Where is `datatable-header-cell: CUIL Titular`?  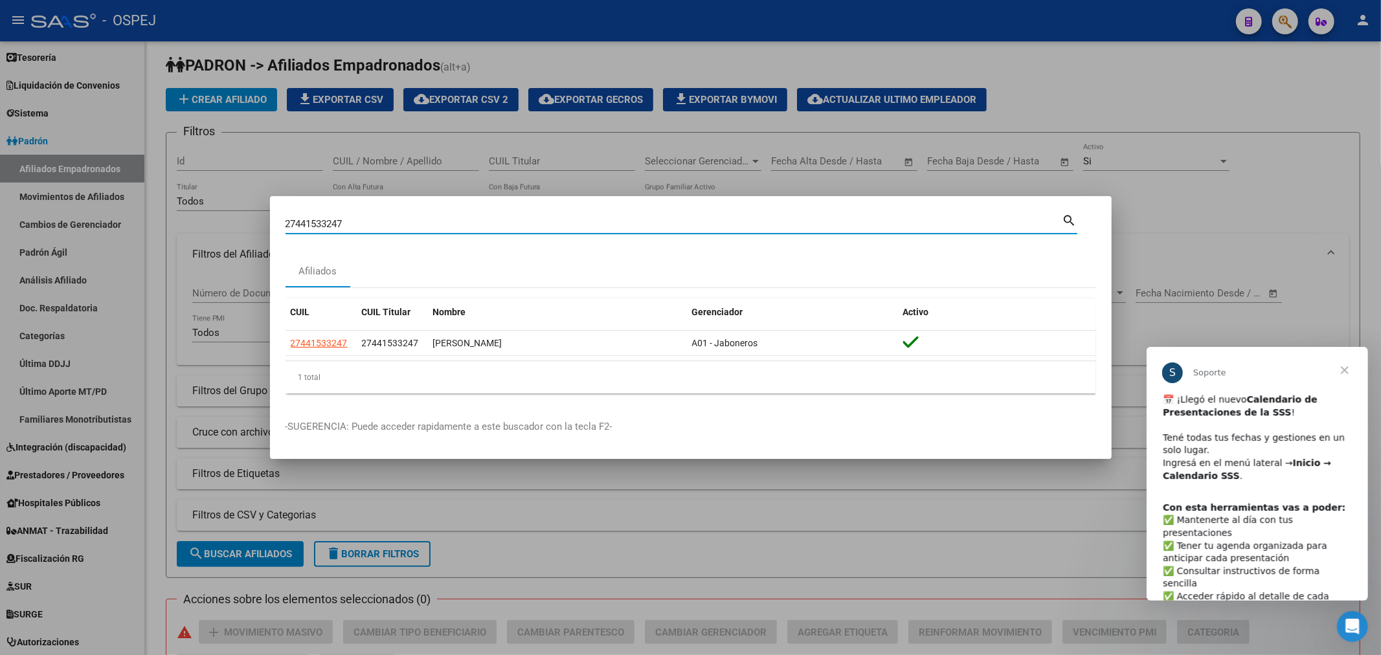 datatable-header-cell: CUIL Titular is located at coordinates (392, 312).